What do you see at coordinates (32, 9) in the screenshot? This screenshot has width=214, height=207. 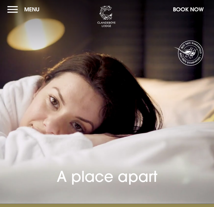 I see `span: Menu` at bounding box center [32, 9].